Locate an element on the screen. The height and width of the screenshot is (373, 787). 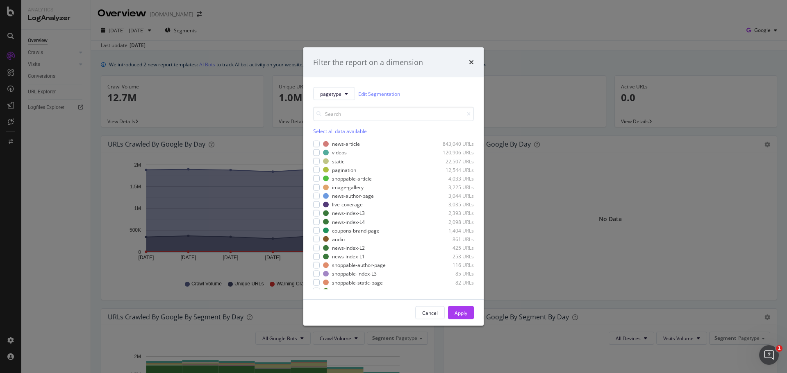
div: coupons-index-L1 is located at coordinates (352, 291).